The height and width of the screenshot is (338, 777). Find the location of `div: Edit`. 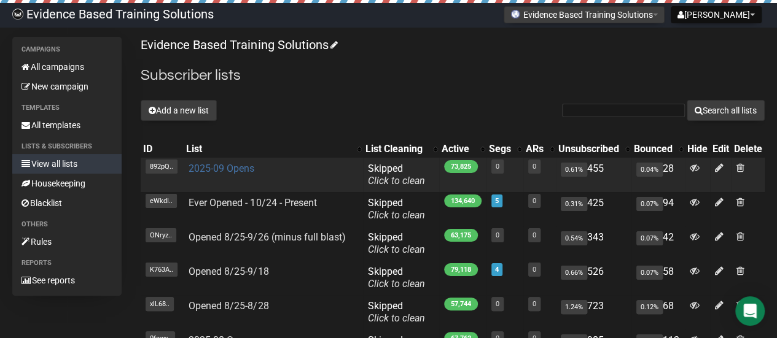

div: Edit is located at coordinates (720, 149).